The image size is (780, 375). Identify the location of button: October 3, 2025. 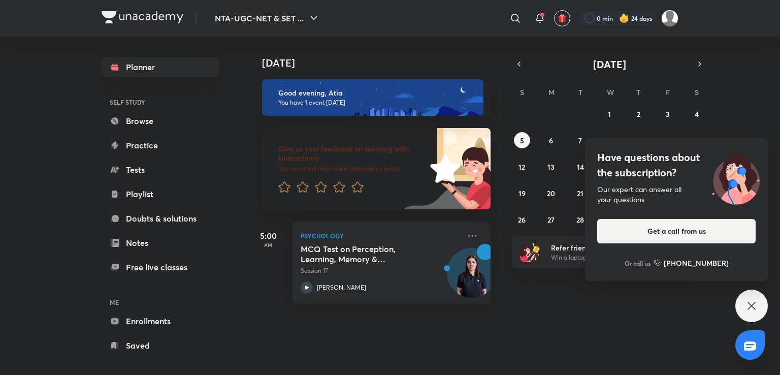
(668, 114).